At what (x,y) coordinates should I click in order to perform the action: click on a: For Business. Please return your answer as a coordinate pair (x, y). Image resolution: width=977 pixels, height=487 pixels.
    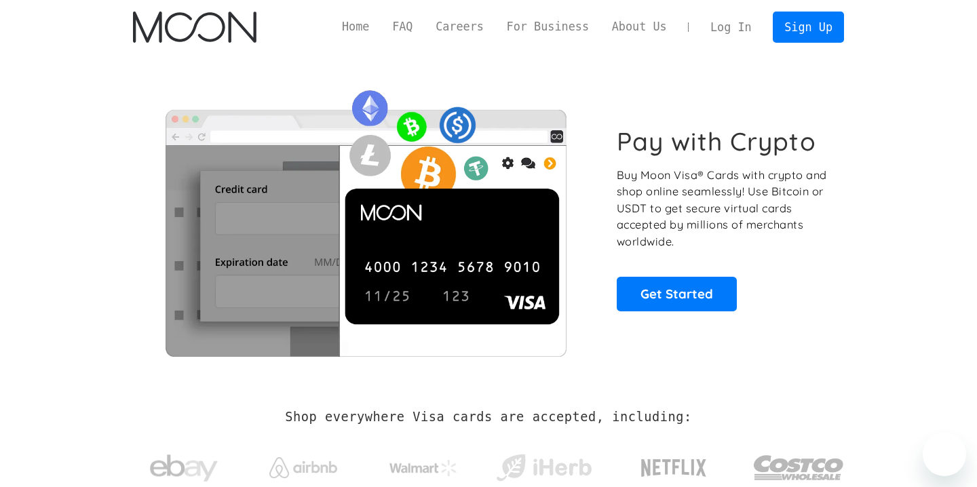
    Looking at the image, I should click on (548, 26).